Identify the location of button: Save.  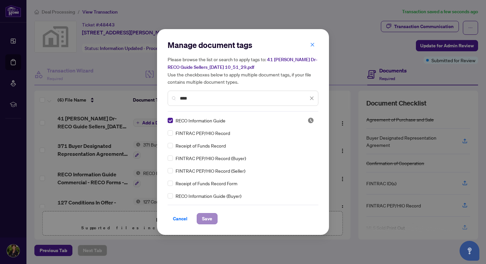
(207, 218).